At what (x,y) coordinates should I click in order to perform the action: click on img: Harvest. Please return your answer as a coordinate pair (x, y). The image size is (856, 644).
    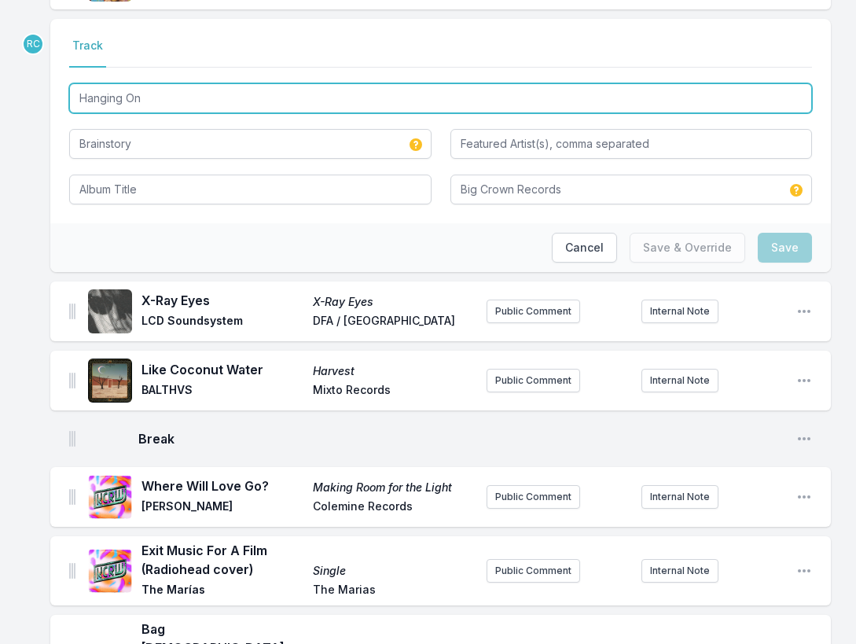
    Looking at the image, I should click on (110, 380).